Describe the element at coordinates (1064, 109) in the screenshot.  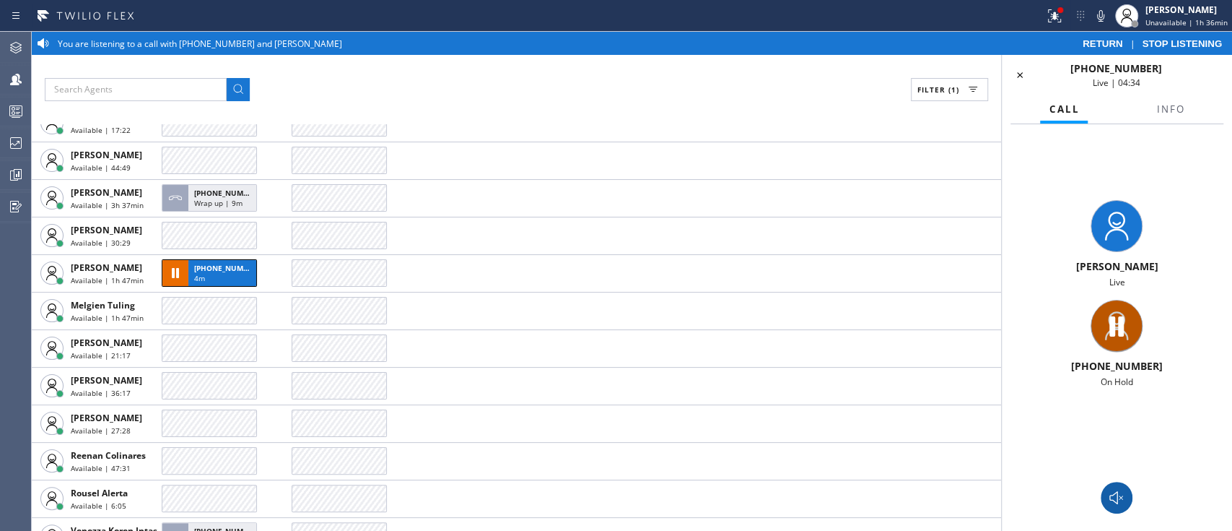
I see `span: Call` at that location.